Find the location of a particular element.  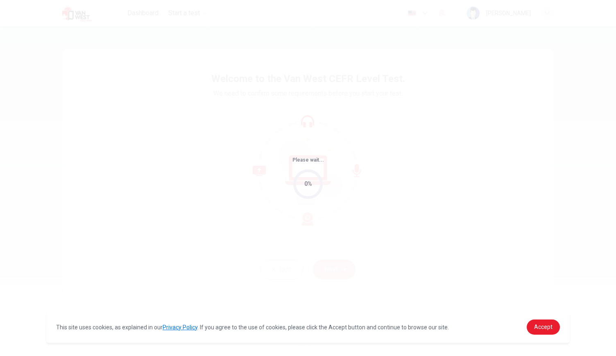

a: dismiss cookie message is located at coordinates (543, 326).